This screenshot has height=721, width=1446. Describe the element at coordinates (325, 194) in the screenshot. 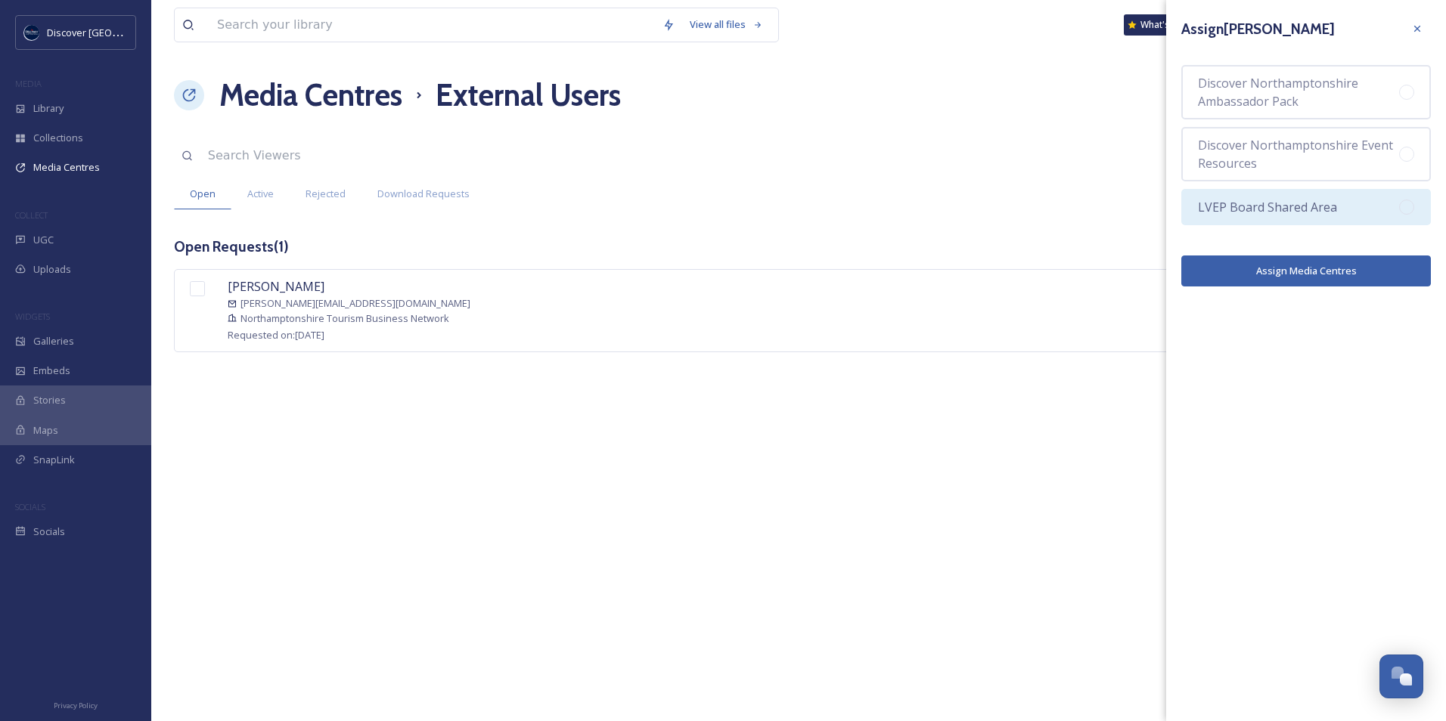

I see `span: Rejected` at that location.